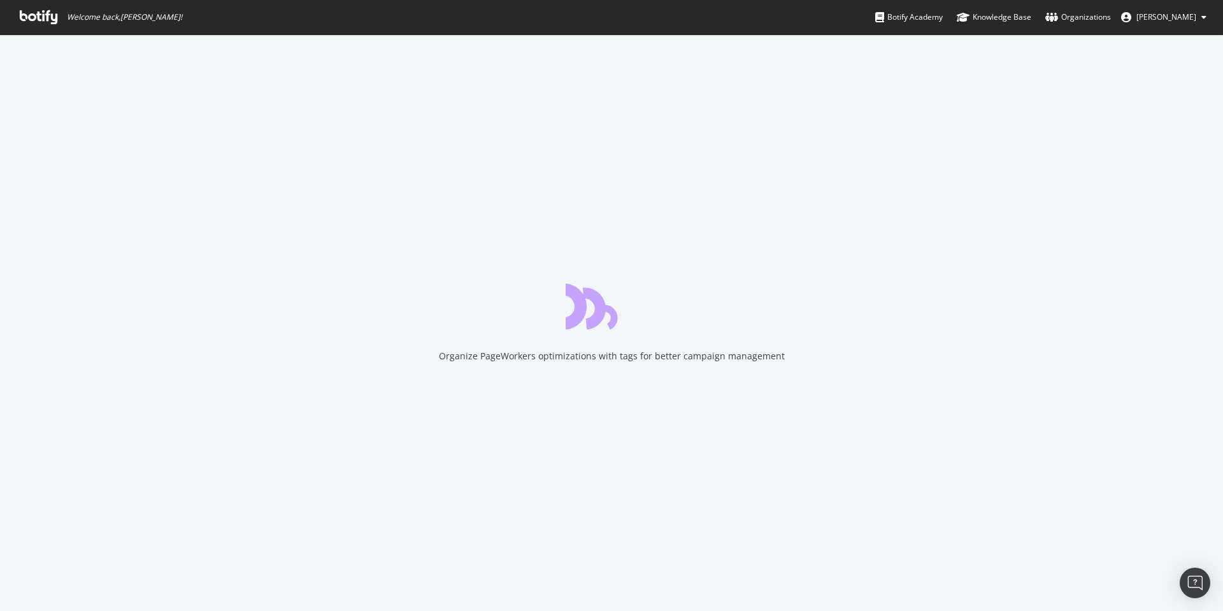  I want to click on div: Knowledge Base, so click(994, 17).